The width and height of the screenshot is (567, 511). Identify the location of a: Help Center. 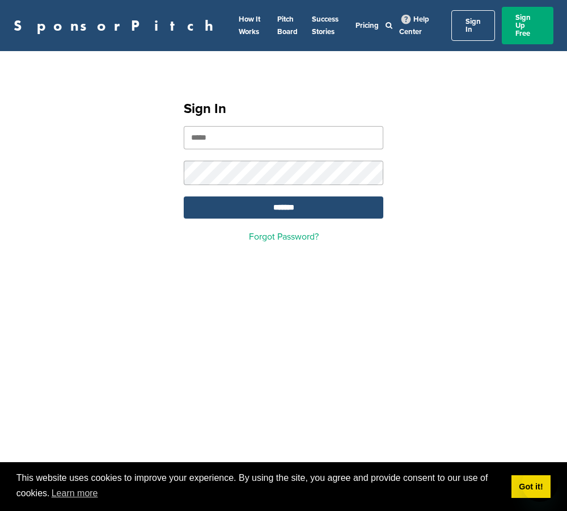
(414, 26).